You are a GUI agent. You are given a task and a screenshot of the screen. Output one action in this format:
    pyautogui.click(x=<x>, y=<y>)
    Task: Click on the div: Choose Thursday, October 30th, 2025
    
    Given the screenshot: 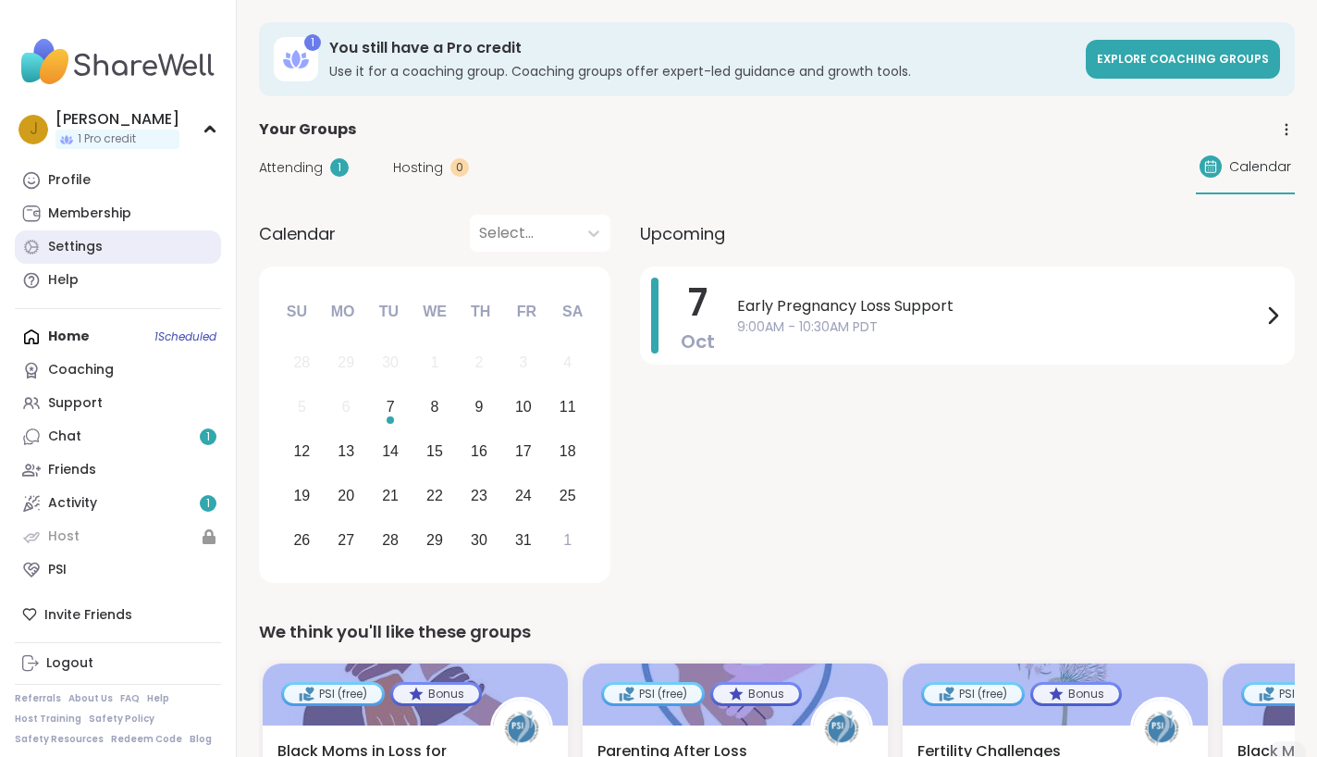 What is the action you would take?
    pyautogui.click(x=479, y=539)
    